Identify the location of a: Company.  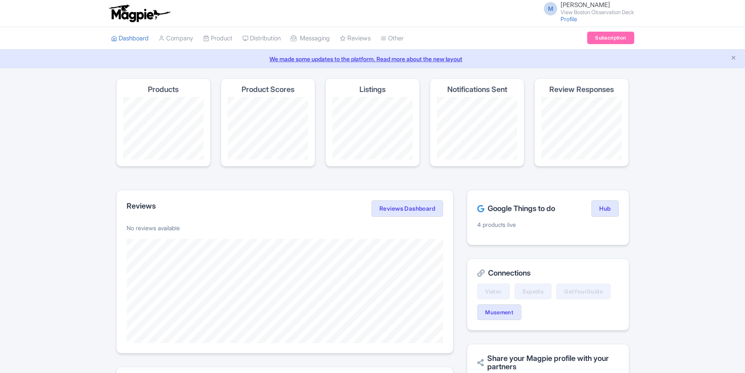
(176, 38).